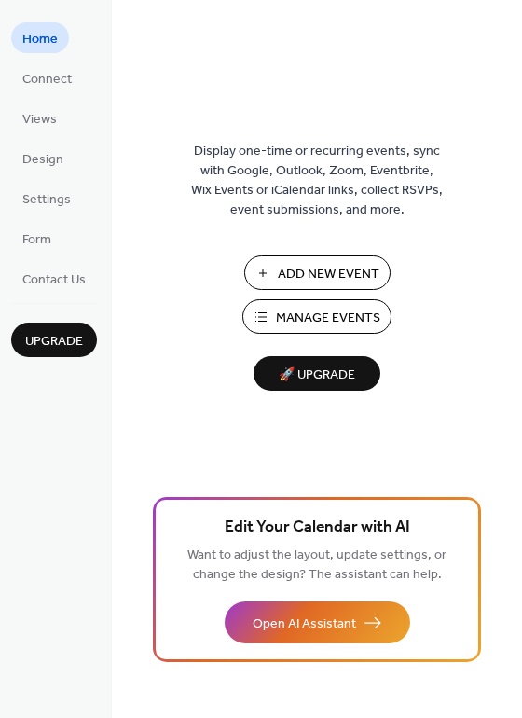 This screenshot has width=522, height=718. What do you see at coordinates (317, 316) in the screenshot?
I see `button: Manage Events` at bounding box center [317, 316].